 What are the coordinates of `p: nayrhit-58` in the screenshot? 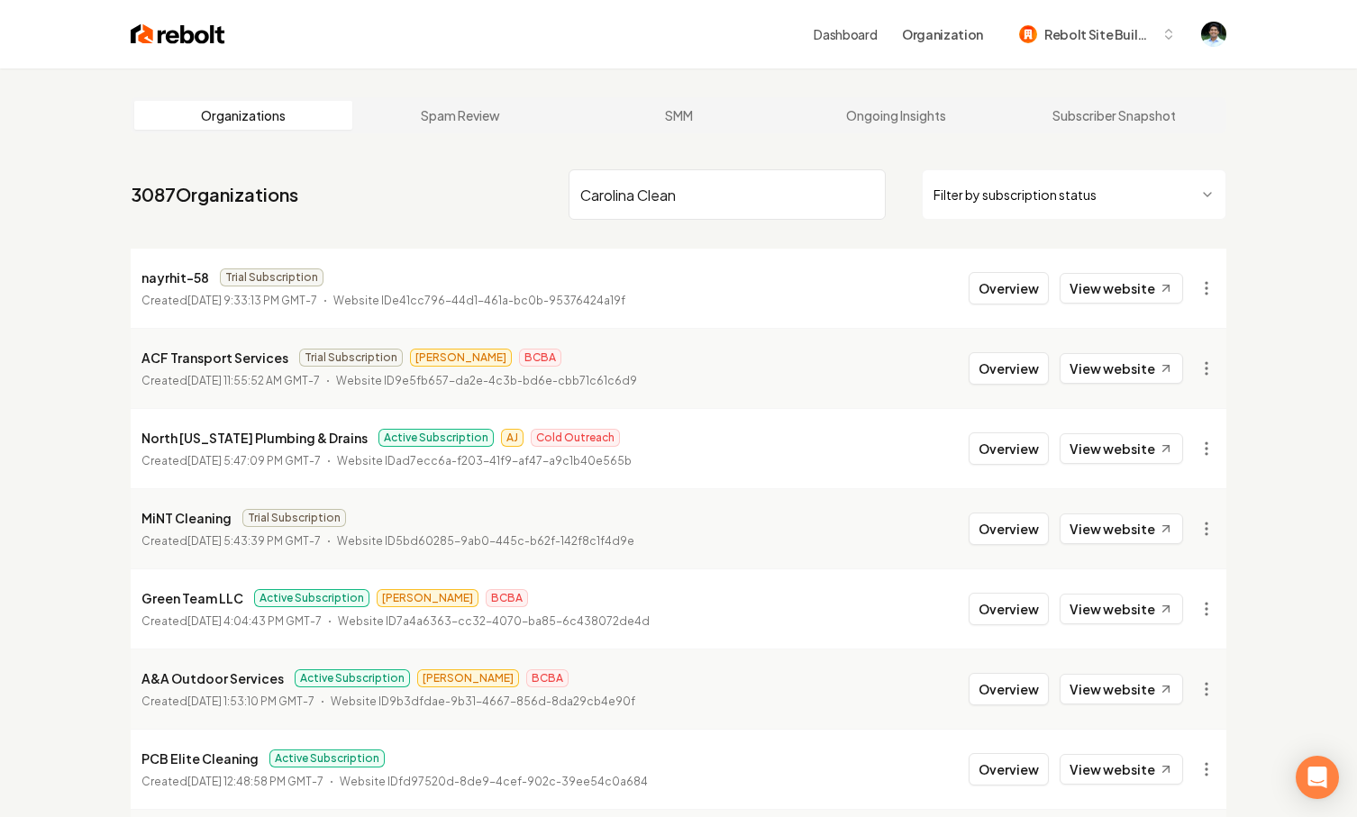 It's located at (175, 278).